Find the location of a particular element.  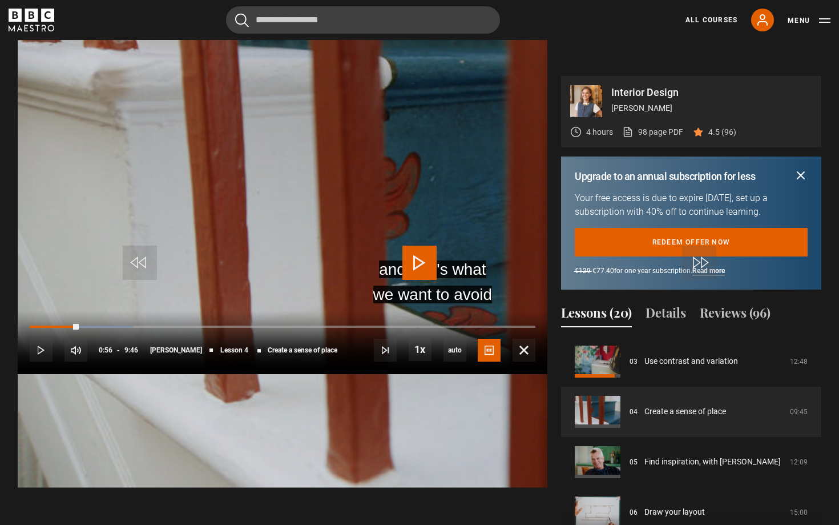

button: Fullscreen is located at coordinates (524, 350).